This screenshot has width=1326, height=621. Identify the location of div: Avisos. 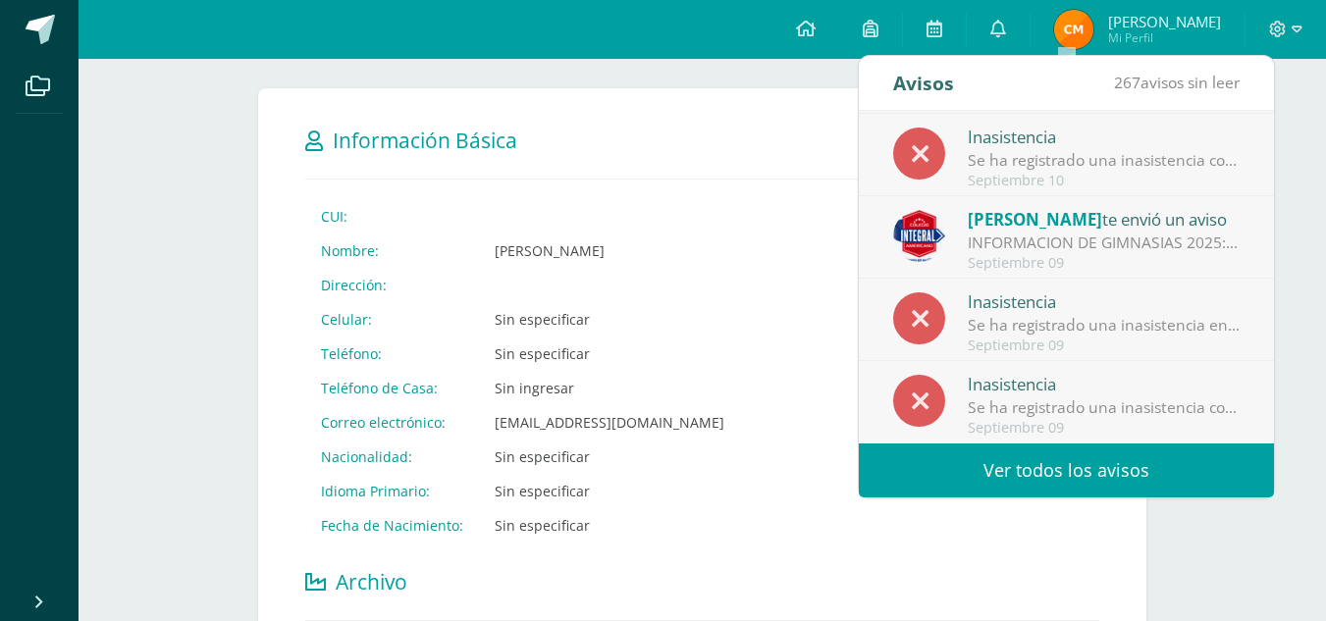
(924, 82).